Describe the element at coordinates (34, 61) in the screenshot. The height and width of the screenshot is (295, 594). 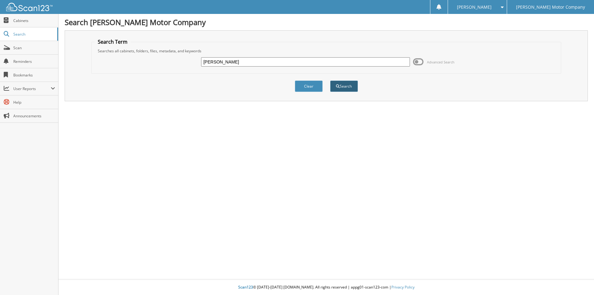
I see `span: Reminders` at that location.